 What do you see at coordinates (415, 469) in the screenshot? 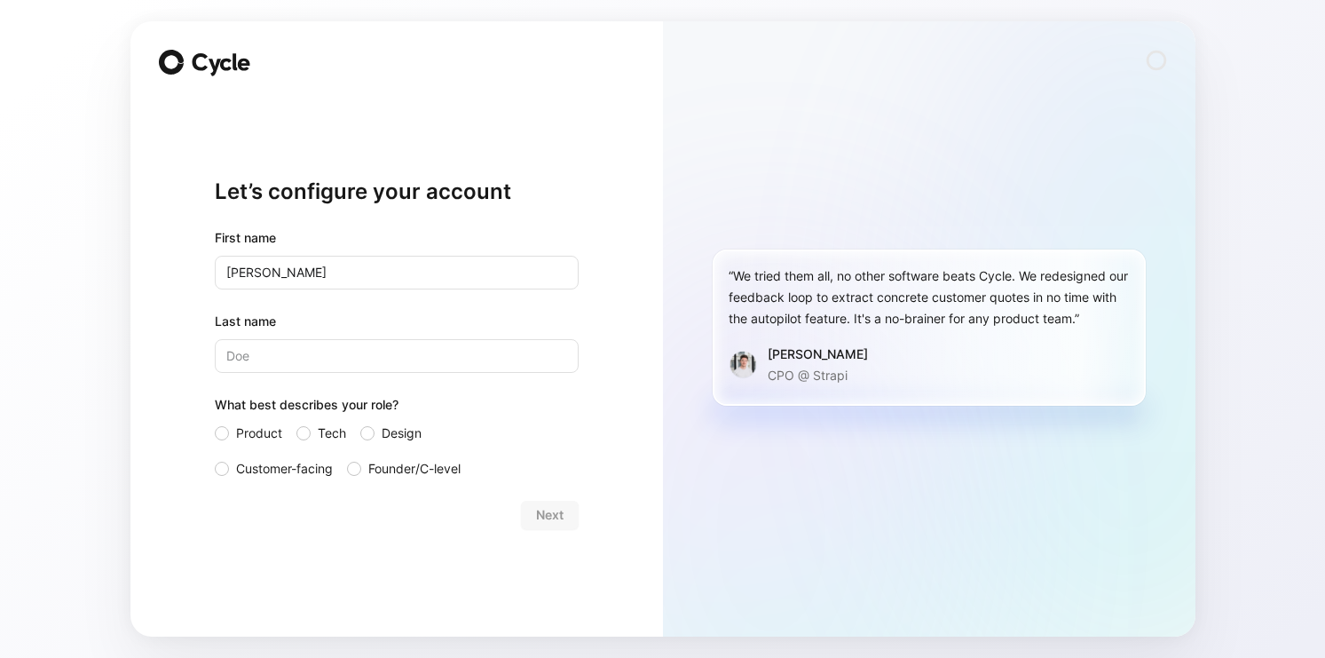
I see `span: Founder/C-level` at bounding box center [415, 469].